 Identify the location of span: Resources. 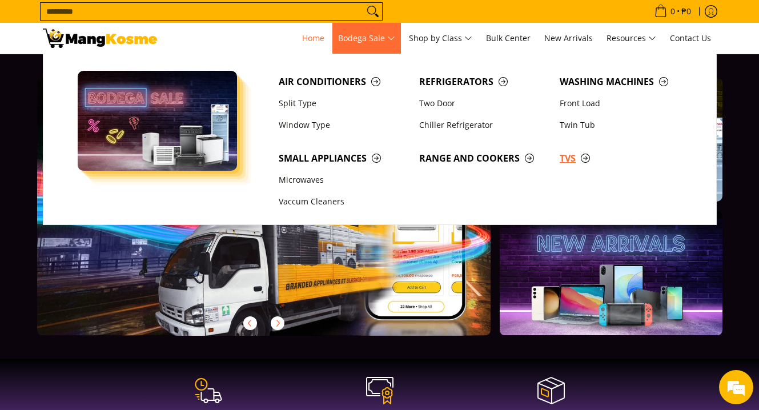
(631, 38).